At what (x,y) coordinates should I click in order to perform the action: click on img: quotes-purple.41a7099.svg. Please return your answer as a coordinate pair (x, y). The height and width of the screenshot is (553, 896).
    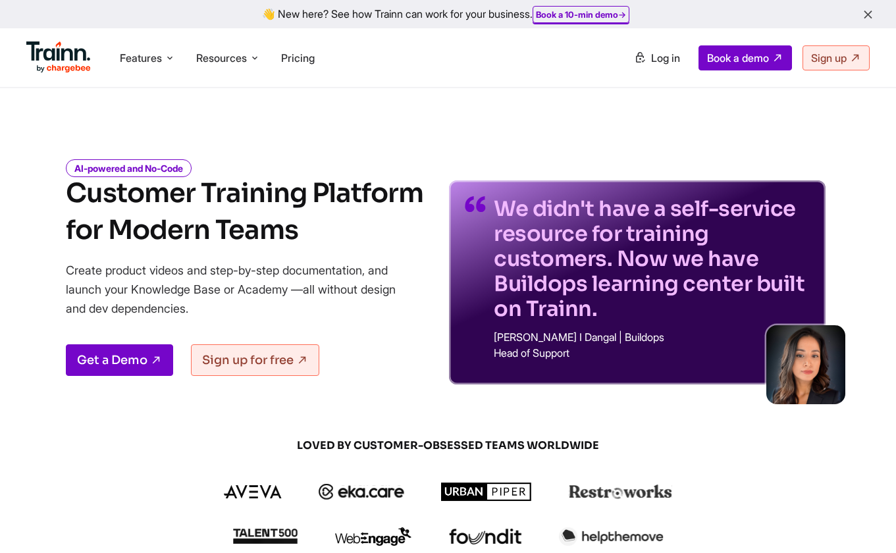
    Looking at the image, I should click on (475, 204).